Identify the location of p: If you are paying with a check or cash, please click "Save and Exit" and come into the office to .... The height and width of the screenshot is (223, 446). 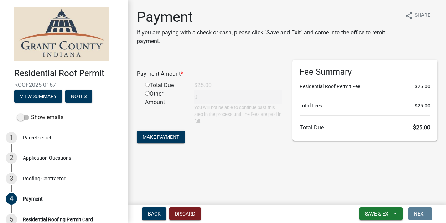
(268, 37).